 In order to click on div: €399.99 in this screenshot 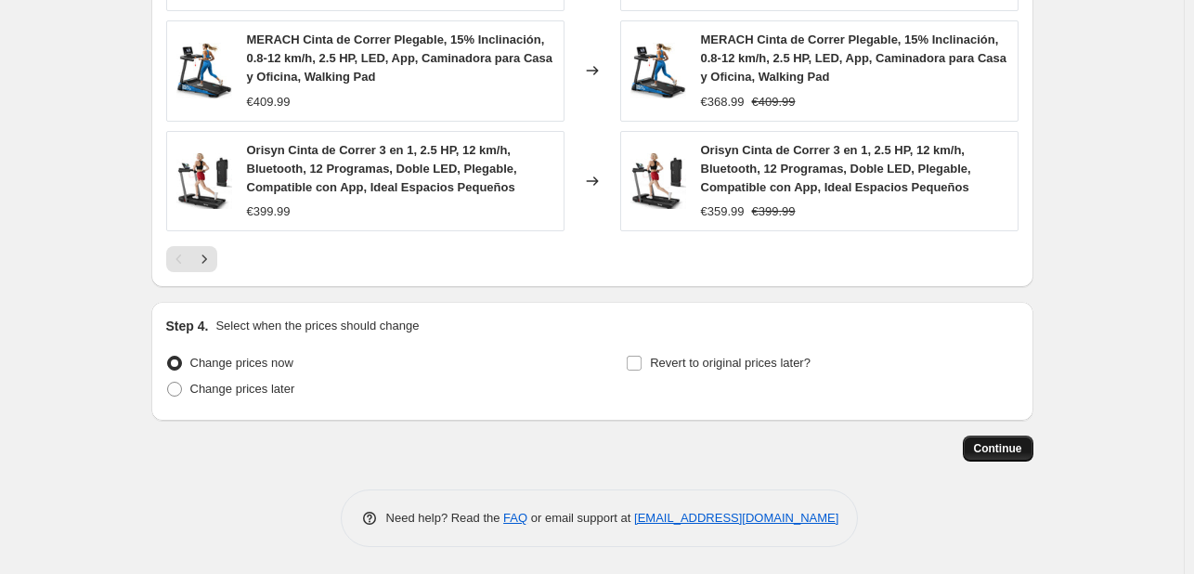, I will do `click(268, 212)`.